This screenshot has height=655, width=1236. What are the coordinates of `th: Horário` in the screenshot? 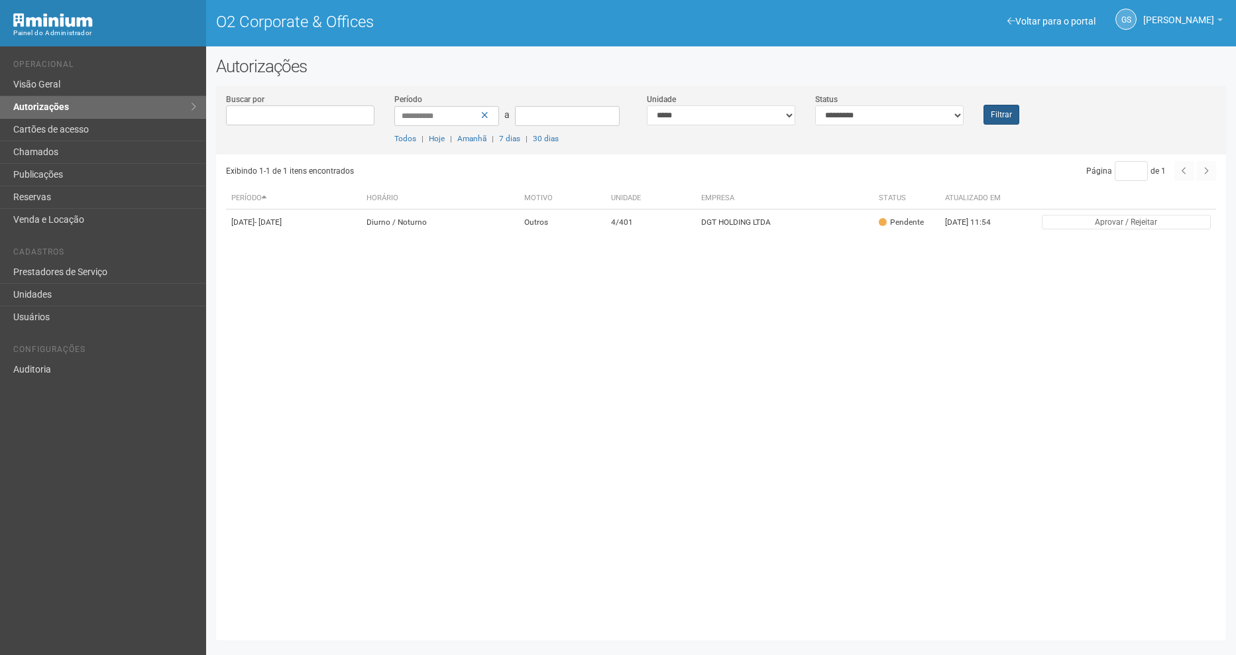 It's located at (440, 198).